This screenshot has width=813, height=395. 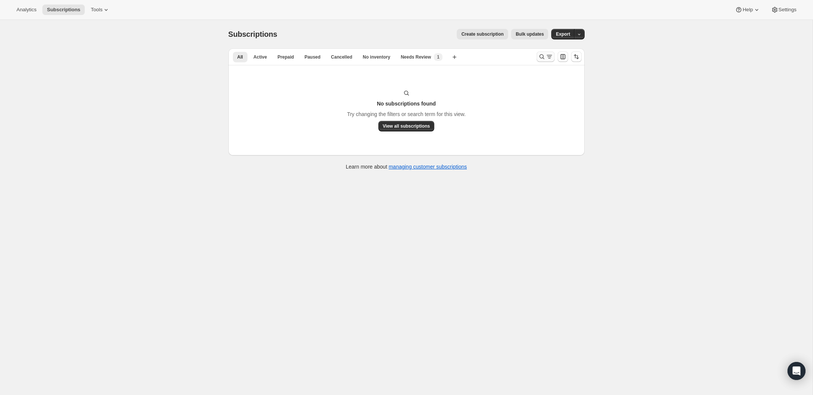 I want to click on span: Cancelled, so click(x=342, y=57).